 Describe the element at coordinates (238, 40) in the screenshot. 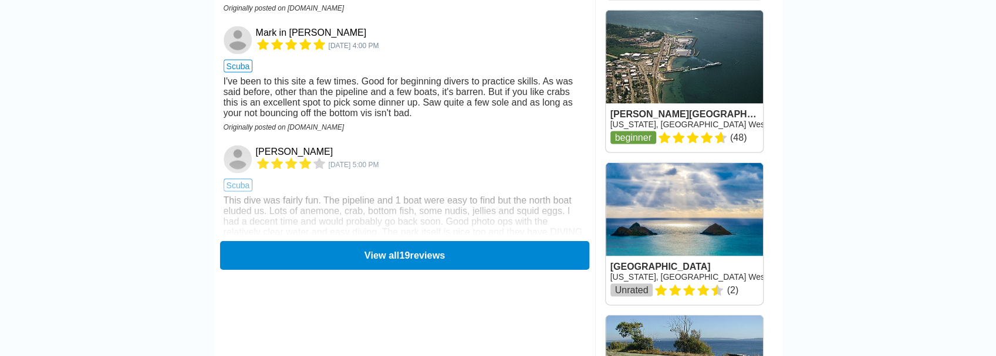

I see `img: Mark in Lacy` at that location.